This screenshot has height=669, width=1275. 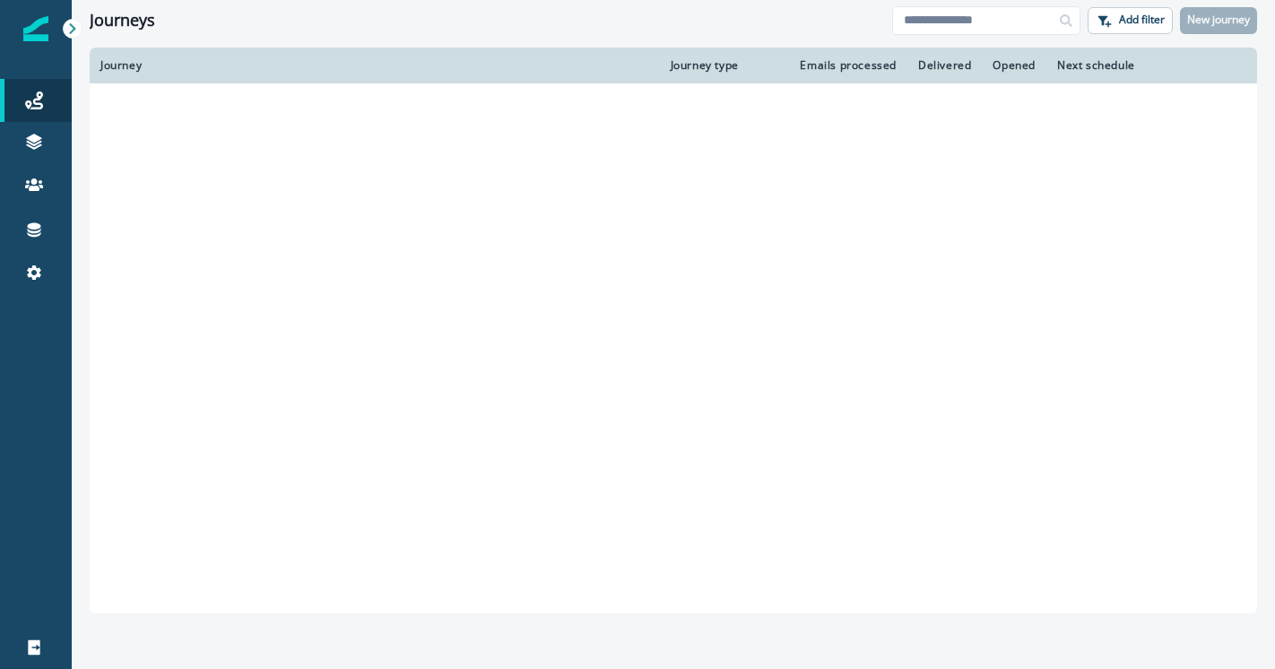 I want to click on button: New journey, so click(x=1219, y=21).